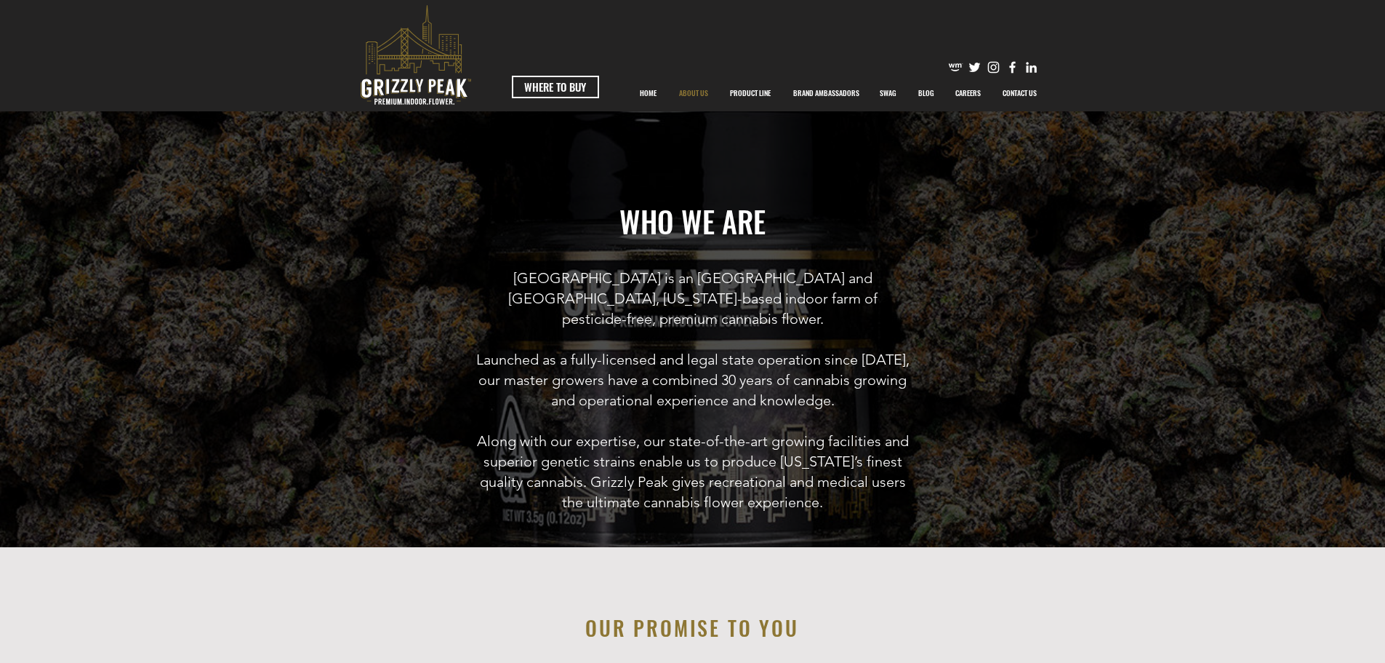 This screenshot has height=663, width=1385. I want to click on a: SWAG, so click(888, 93).